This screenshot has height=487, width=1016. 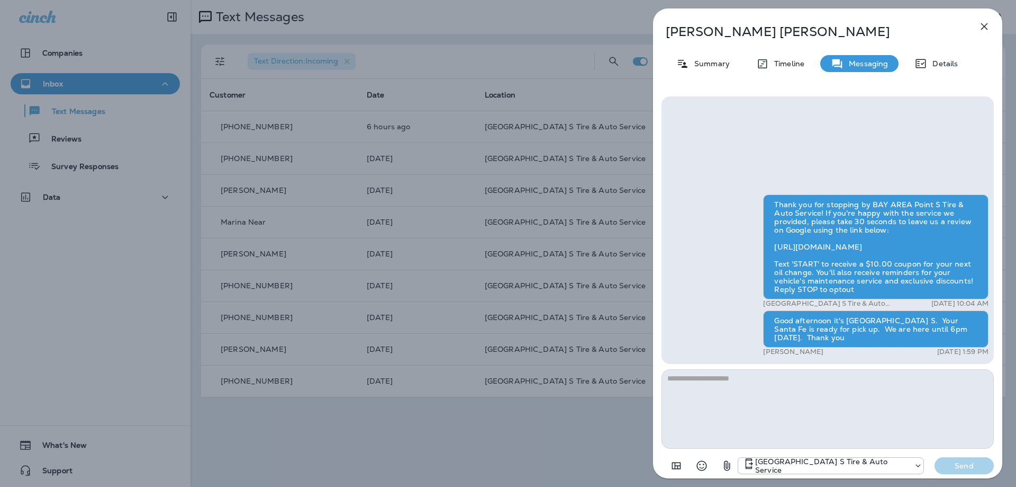 I want to click on p: Messaging, so click(x=866, y=64).